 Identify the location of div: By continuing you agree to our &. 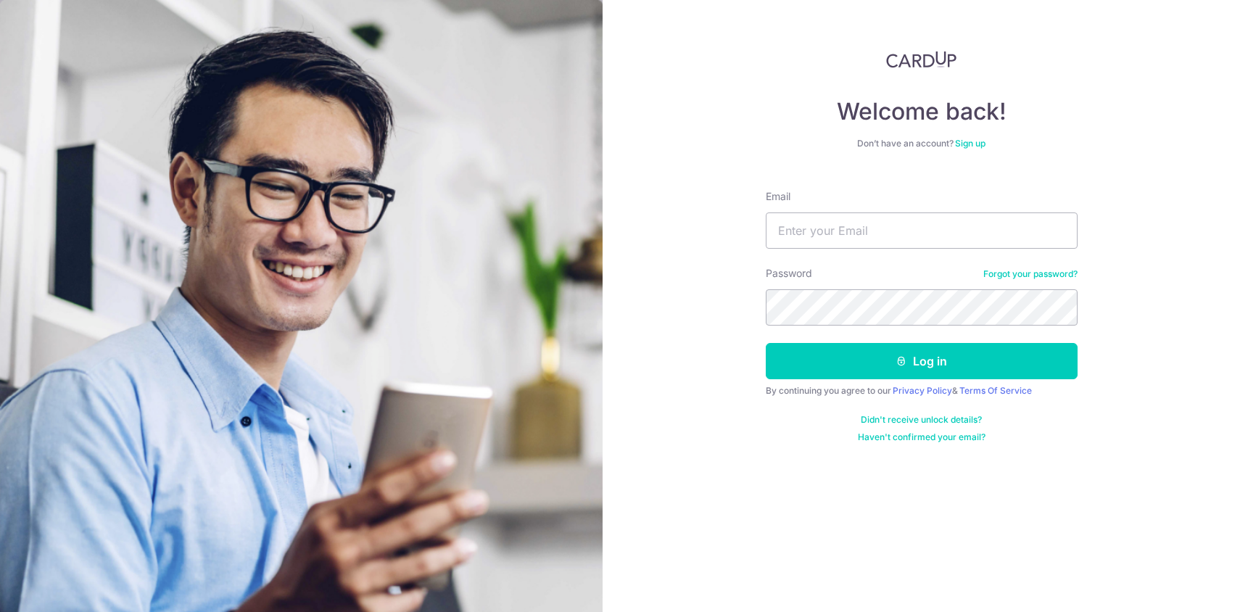
(922, 391).